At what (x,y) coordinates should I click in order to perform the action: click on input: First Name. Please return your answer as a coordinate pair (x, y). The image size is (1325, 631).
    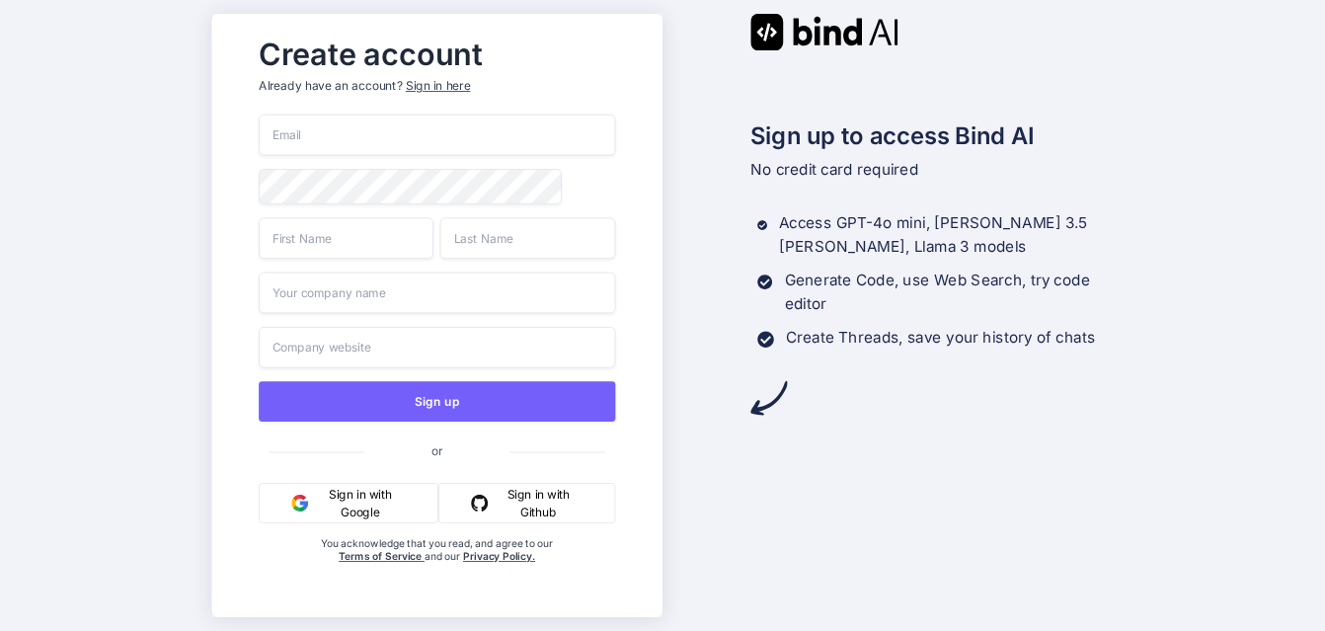
    Looking at the image, I should click on (346, 238).